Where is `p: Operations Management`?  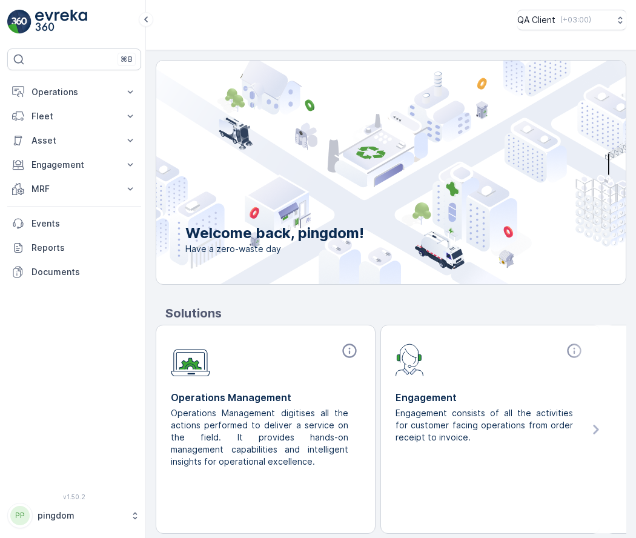 p: Operations Management is located at coordinates (265, 398).